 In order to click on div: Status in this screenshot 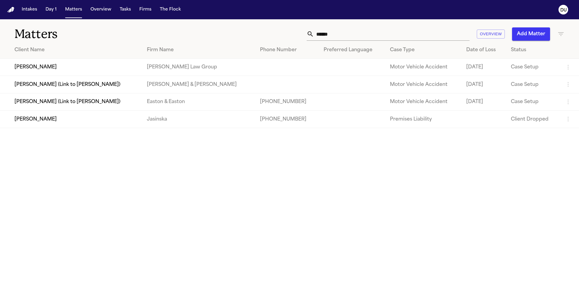, I will do `click(533, 50)`.